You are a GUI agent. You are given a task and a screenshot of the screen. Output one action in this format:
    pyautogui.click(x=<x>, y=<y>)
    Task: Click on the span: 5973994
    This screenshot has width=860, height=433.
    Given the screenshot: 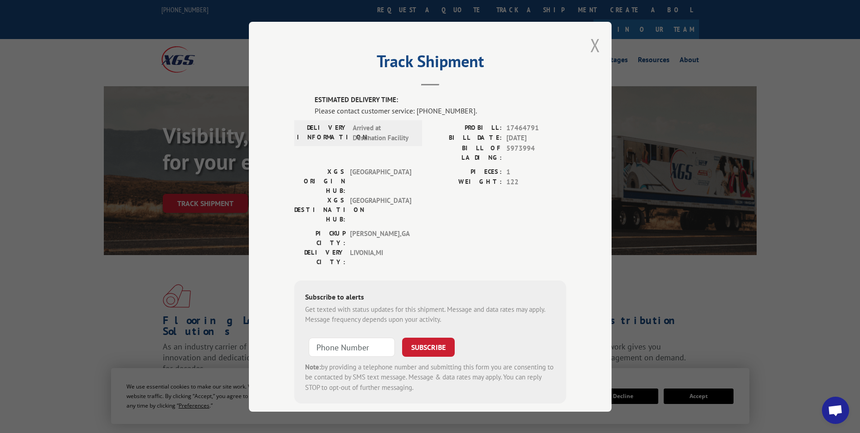 What is the action you would take?
    pyautogui.click(x=537, y=152)
    